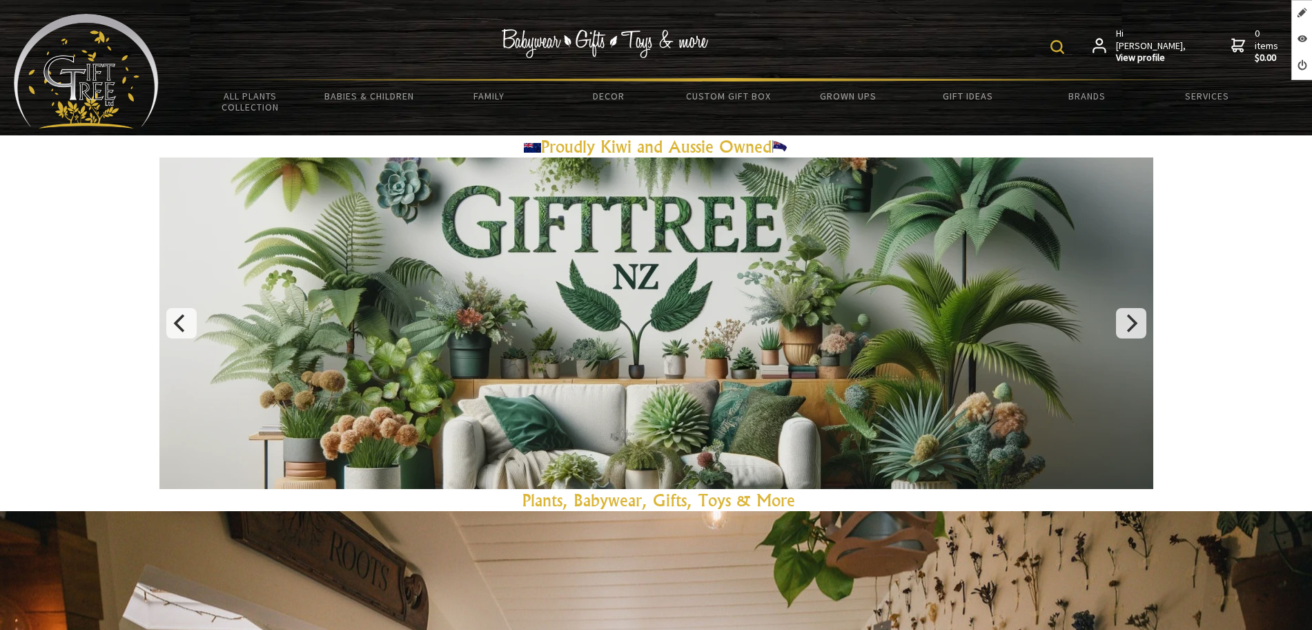 The height and width of the screenshot is (630, 1312). I want to click on a: All Plants Collection, so click(250, 101).